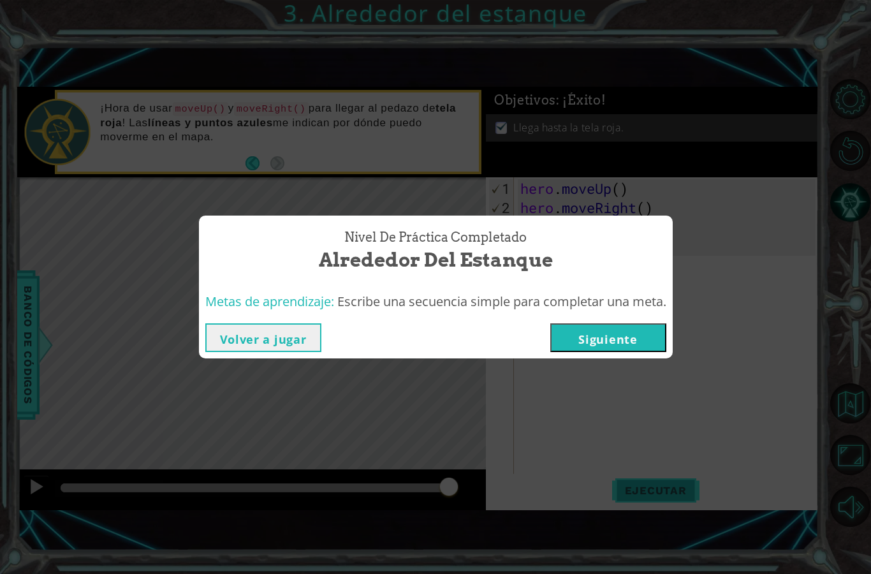 The width and height of the screenshot is (871, 574). Describe the element at coordinates (270, 301) in the screenshot. I see `span: Metas de aprendizaje:` at that location.